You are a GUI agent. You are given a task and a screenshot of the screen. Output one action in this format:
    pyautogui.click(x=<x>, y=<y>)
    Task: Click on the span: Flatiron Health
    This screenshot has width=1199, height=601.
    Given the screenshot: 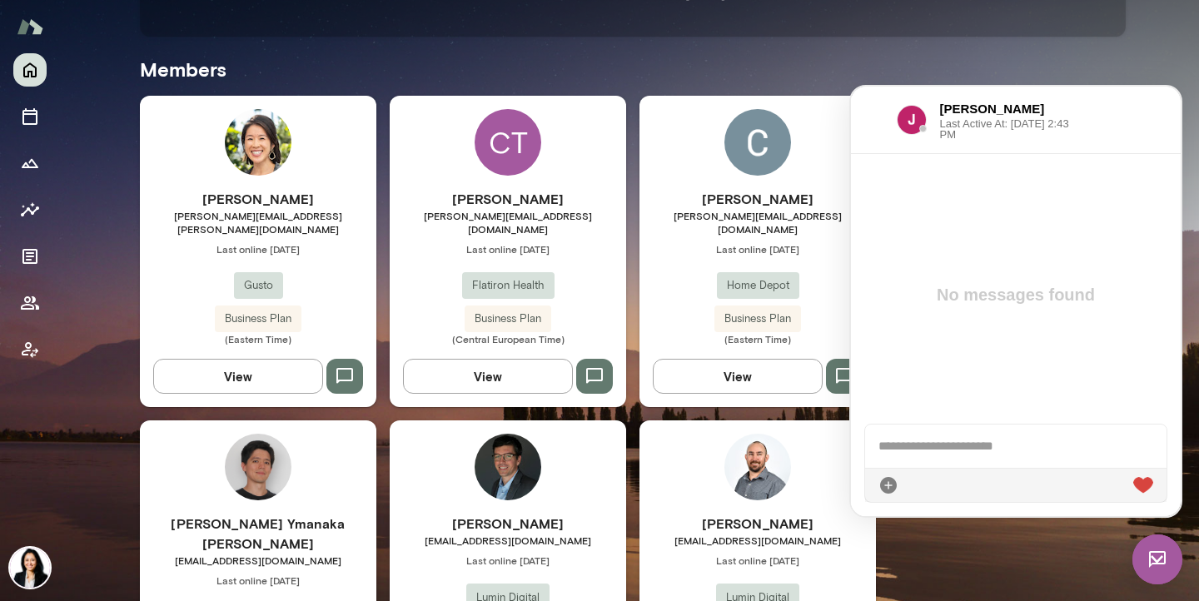 What is the action you would take?
    pyautogui.click(x=508, y=286)
    